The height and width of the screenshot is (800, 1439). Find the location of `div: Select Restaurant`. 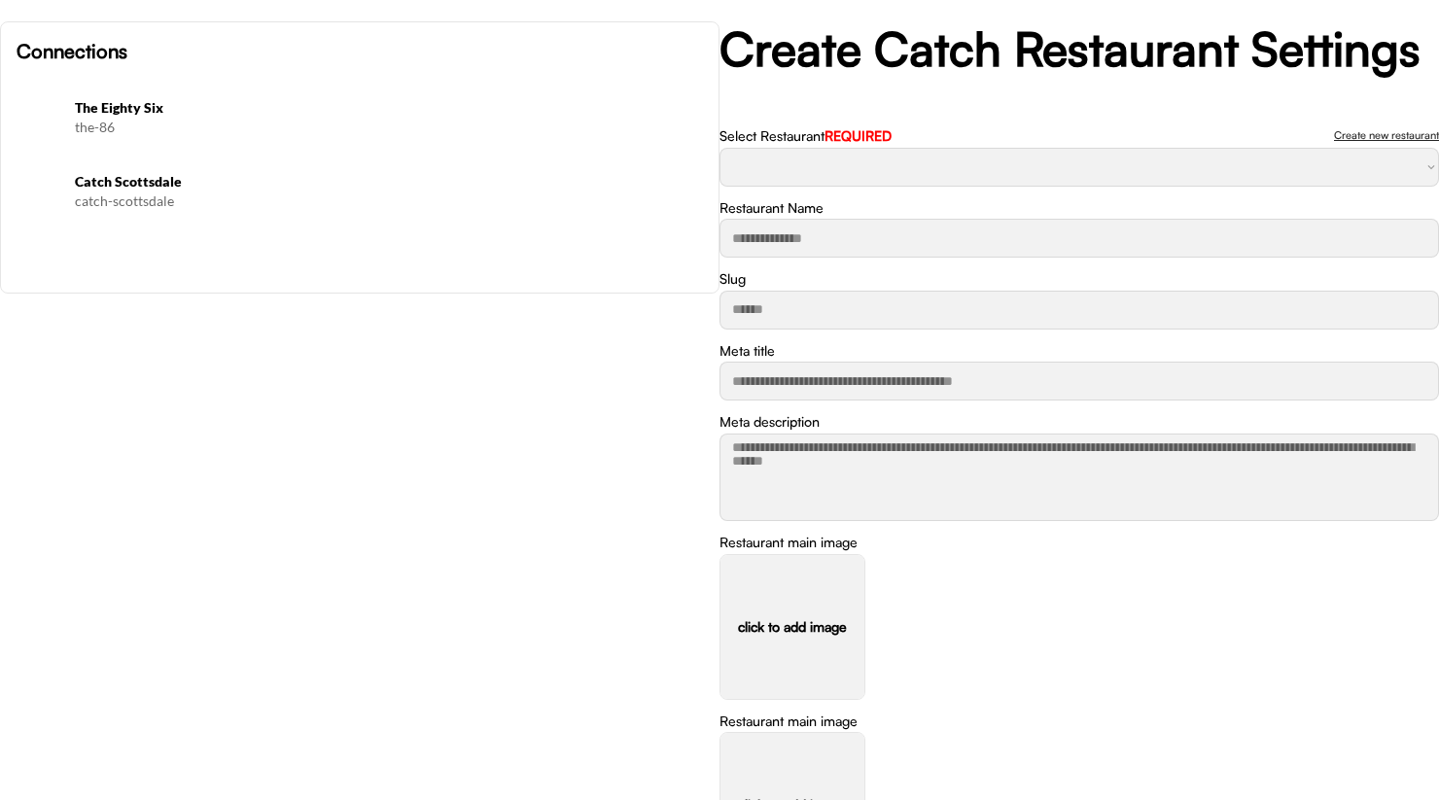

div: Select Restaurant is located at coordinates (805, 136).